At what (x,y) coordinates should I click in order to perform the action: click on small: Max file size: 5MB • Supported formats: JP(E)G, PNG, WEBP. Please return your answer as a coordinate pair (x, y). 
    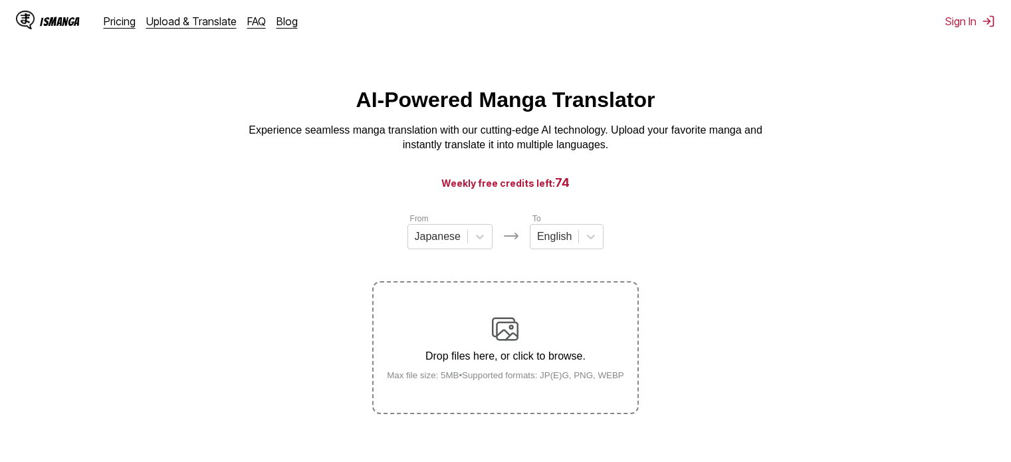
    Looking at the image, I should click on (505, 375).